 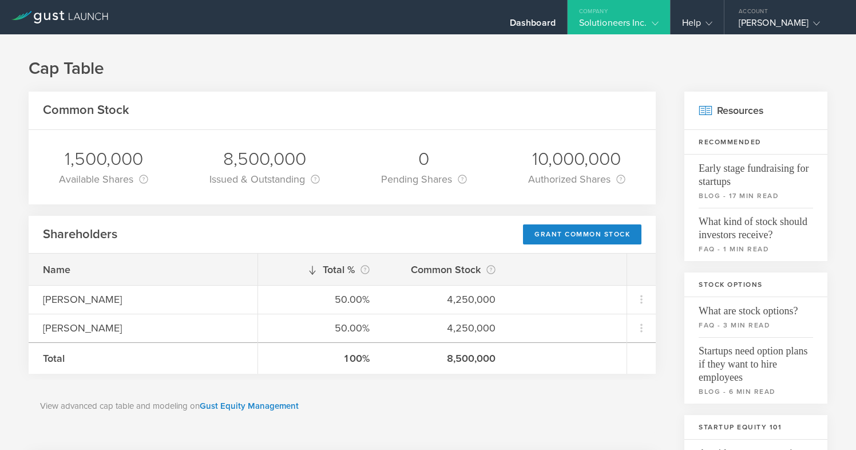 What do you see at coordinates (756, 284) in the screenshot?
I see `h3: Stock Options` at bounding box center [756, 284].